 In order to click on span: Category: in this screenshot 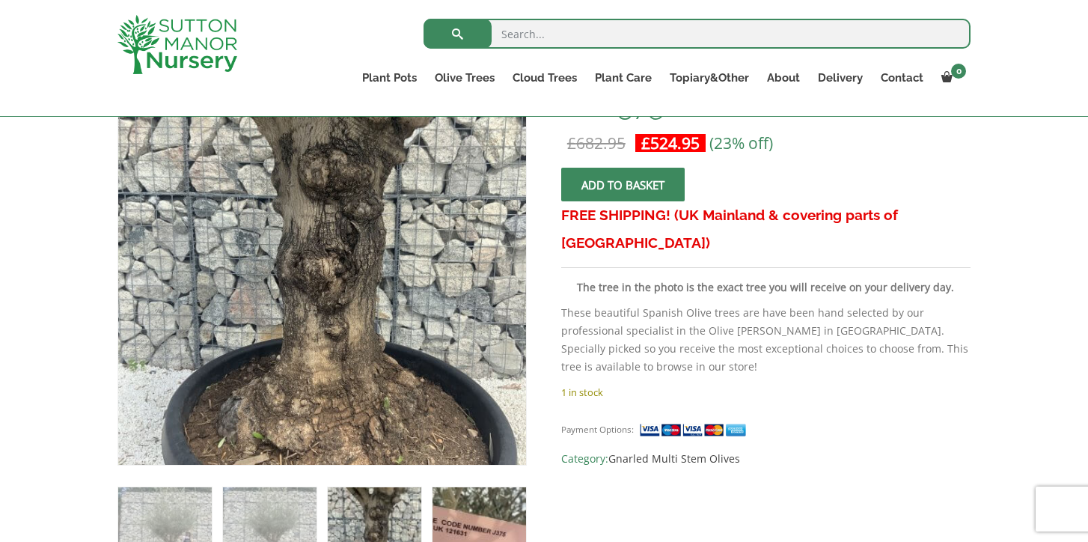, I will do `click(766, 459)`.